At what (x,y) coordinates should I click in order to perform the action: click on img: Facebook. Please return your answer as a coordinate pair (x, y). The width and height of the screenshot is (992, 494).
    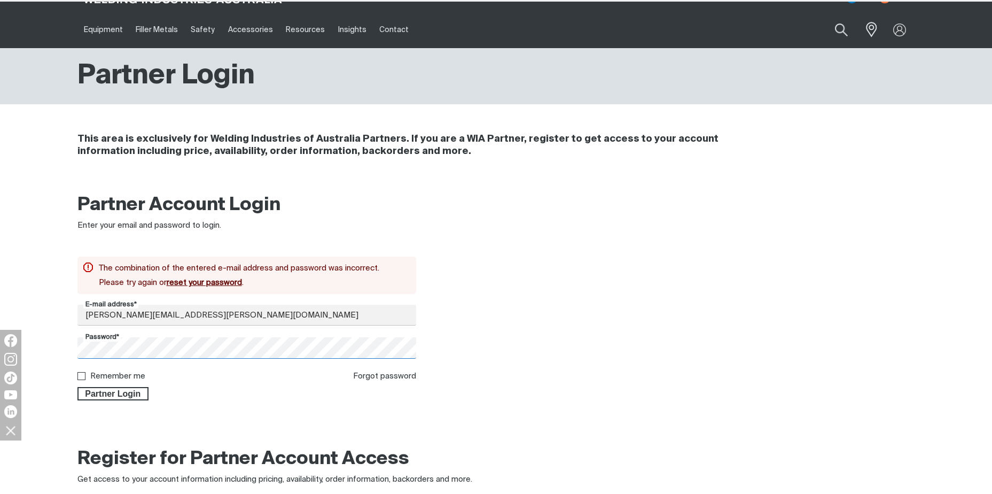
    Looking at the image, I should click on (11, 340).